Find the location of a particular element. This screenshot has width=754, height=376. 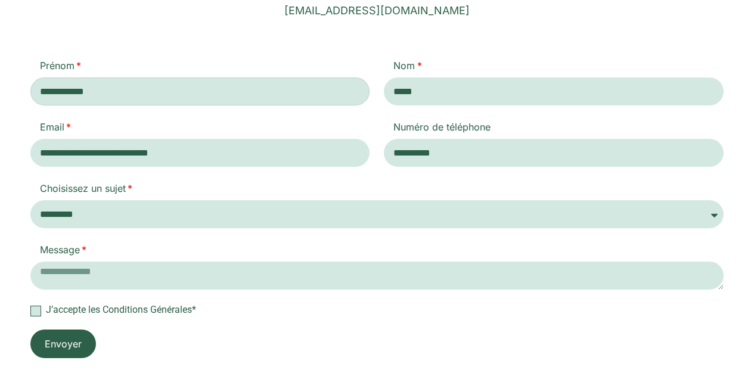

span: Envoyer is located at coordinates (63, 344).